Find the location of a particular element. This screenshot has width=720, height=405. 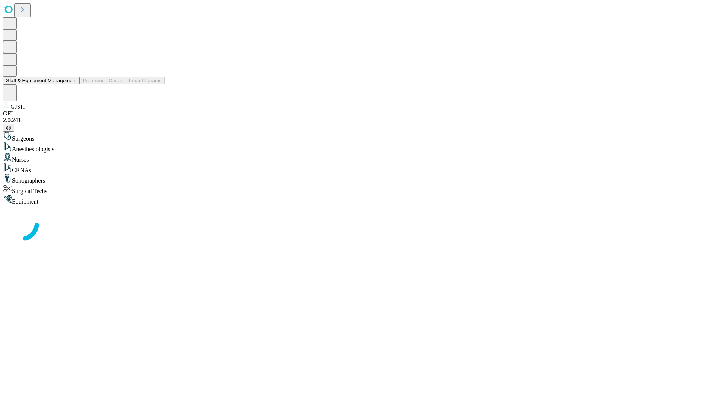

div: 2.0.241 is located at coordinates (360, 120).